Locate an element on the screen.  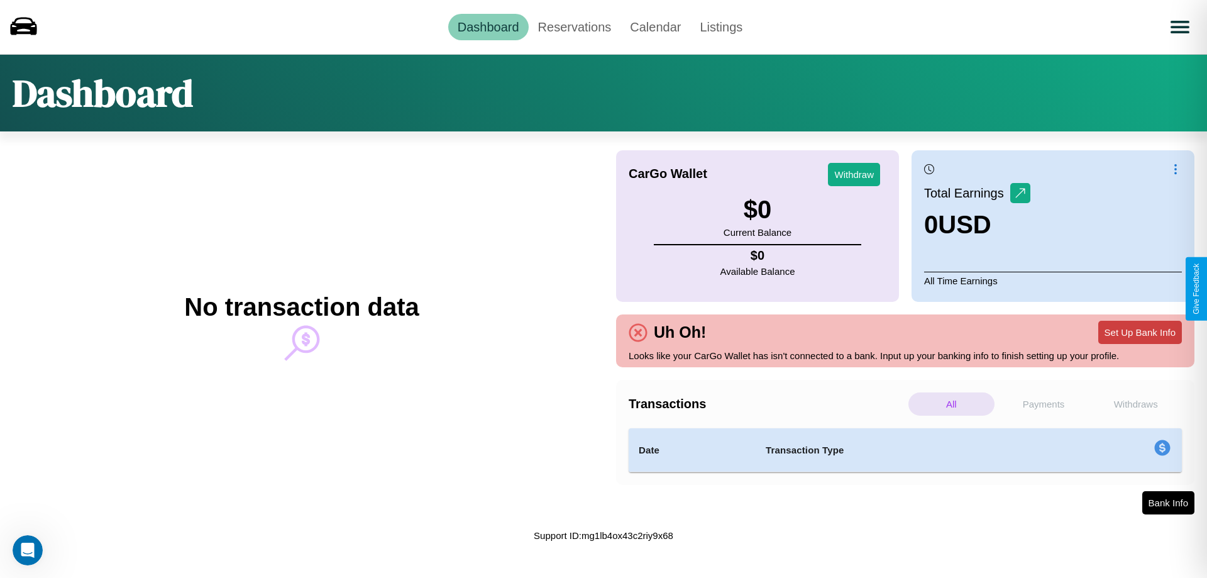
h4: $ 0 is located at coordinates (757, 255).